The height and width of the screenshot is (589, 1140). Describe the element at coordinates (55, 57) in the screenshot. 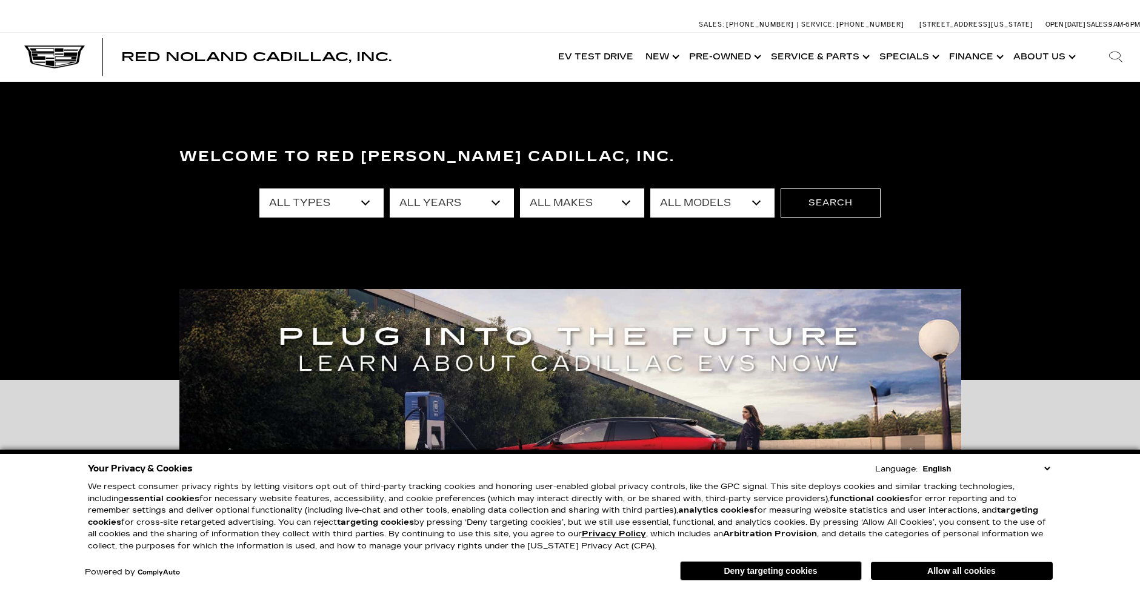

I see `img: Cadillac Dark Logo with Cadillac White Text` at that location.